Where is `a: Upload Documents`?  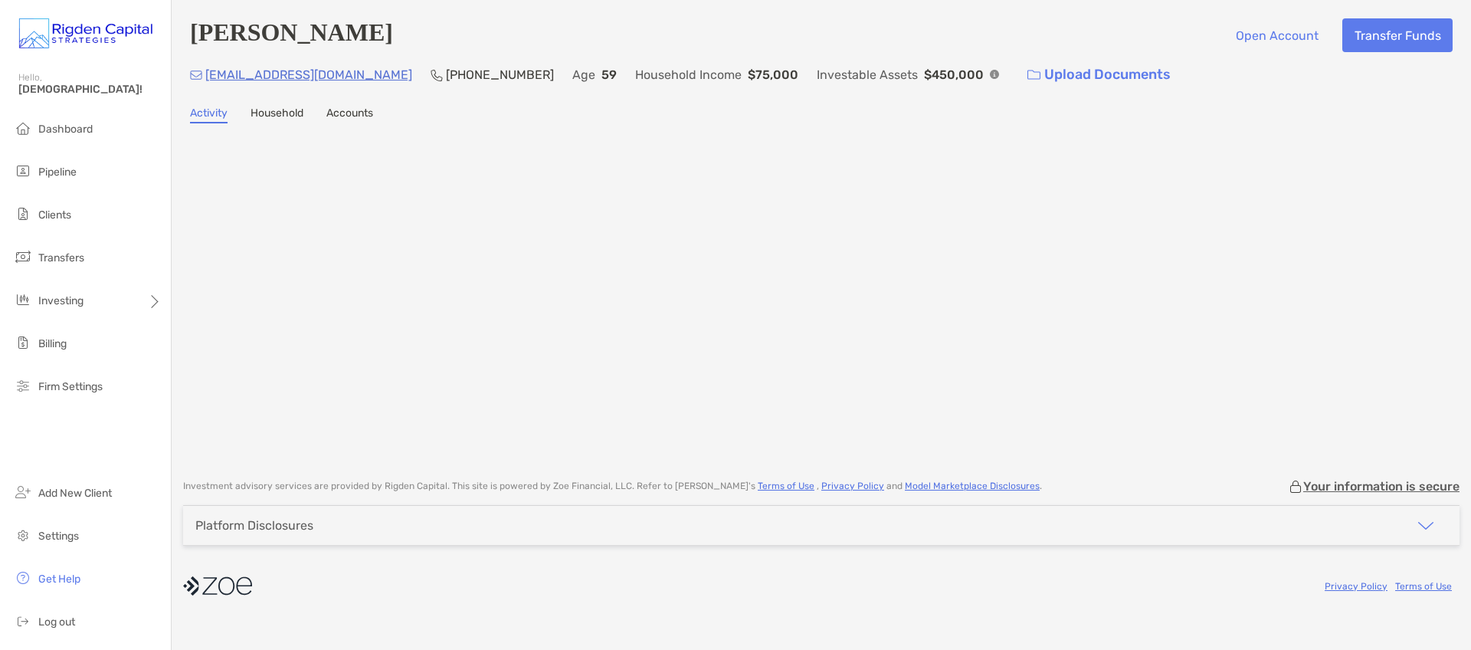
a: Upload Documents is located at coordinates (1098, 74).